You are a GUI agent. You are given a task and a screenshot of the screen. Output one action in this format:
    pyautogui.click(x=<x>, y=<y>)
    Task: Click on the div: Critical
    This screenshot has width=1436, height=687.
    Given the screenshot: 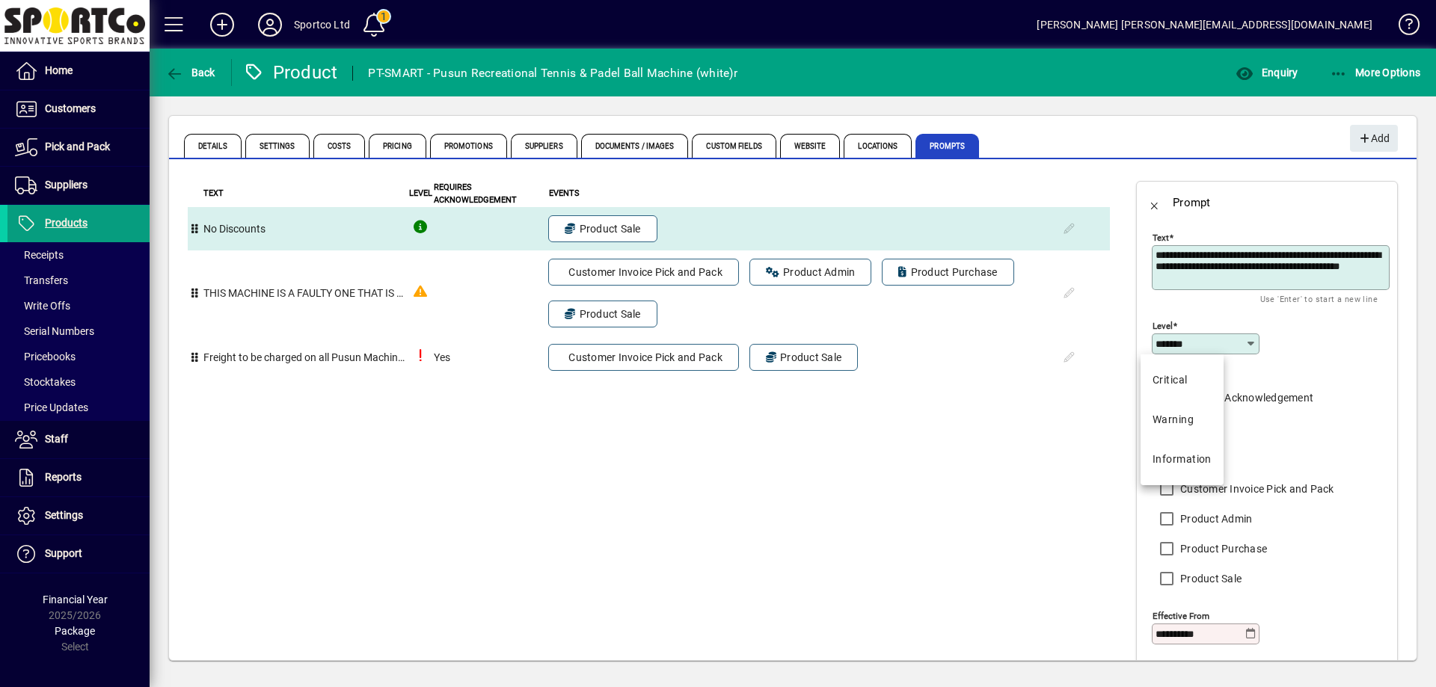 What is the action you would take?
    pyautogui.click(x=1169, y=380)
    